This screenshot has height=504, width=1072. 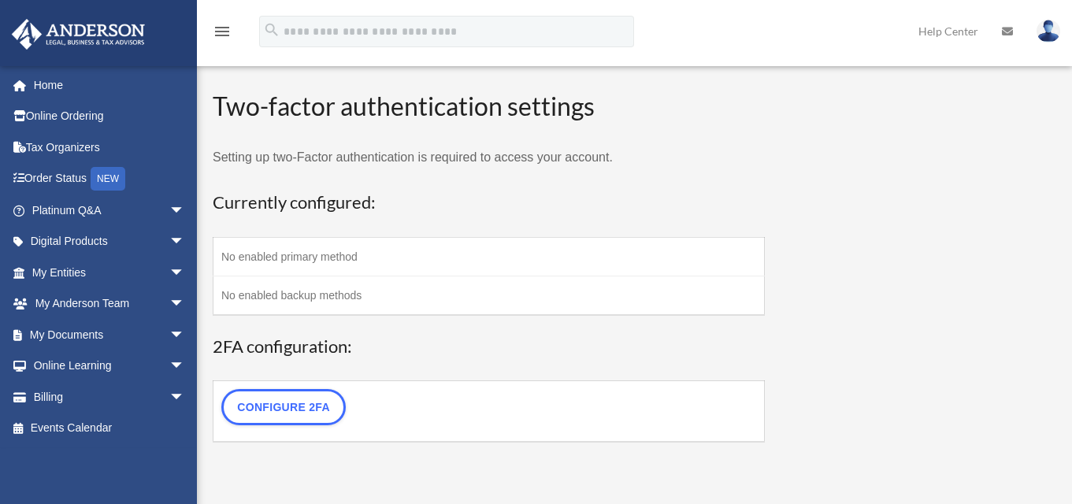 What do you see at coordinates (1049, 31) in the screenshot?
I see `img: User Pic` at bounding box center [1049, 31].